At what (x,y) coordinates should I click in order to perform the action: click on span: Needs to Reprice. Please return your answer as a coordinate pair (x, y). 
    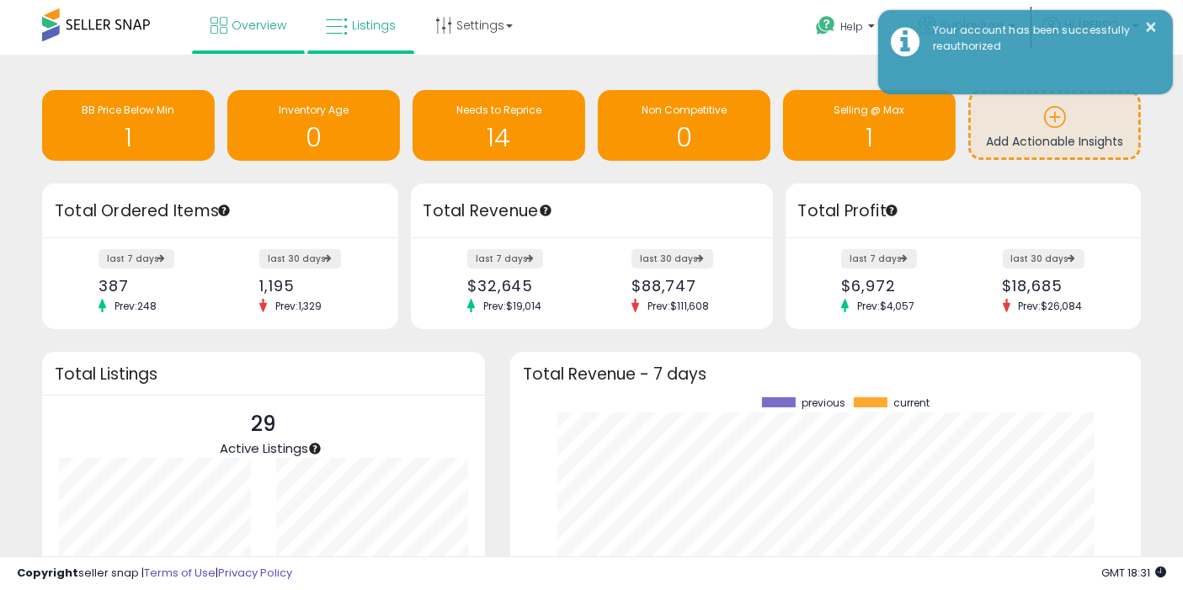
    Looking at the image, I should click on (499, 109).